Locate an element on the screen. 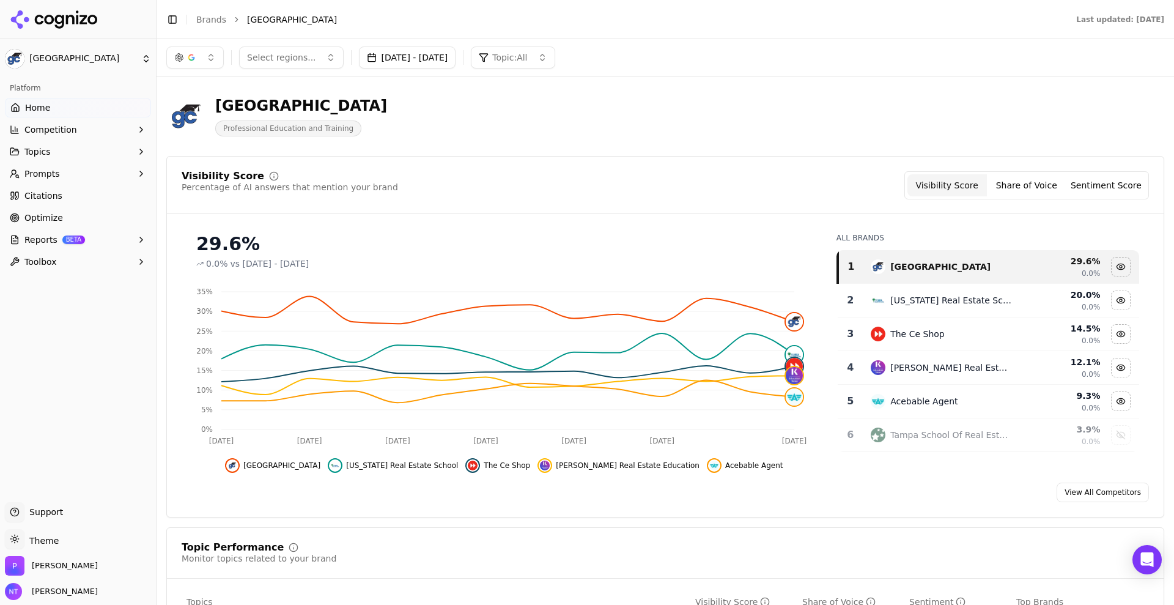 Image resolution: width=1174 pixels, height=605 pixels. div: 14.5 % is located at coordinates (1061, 328).